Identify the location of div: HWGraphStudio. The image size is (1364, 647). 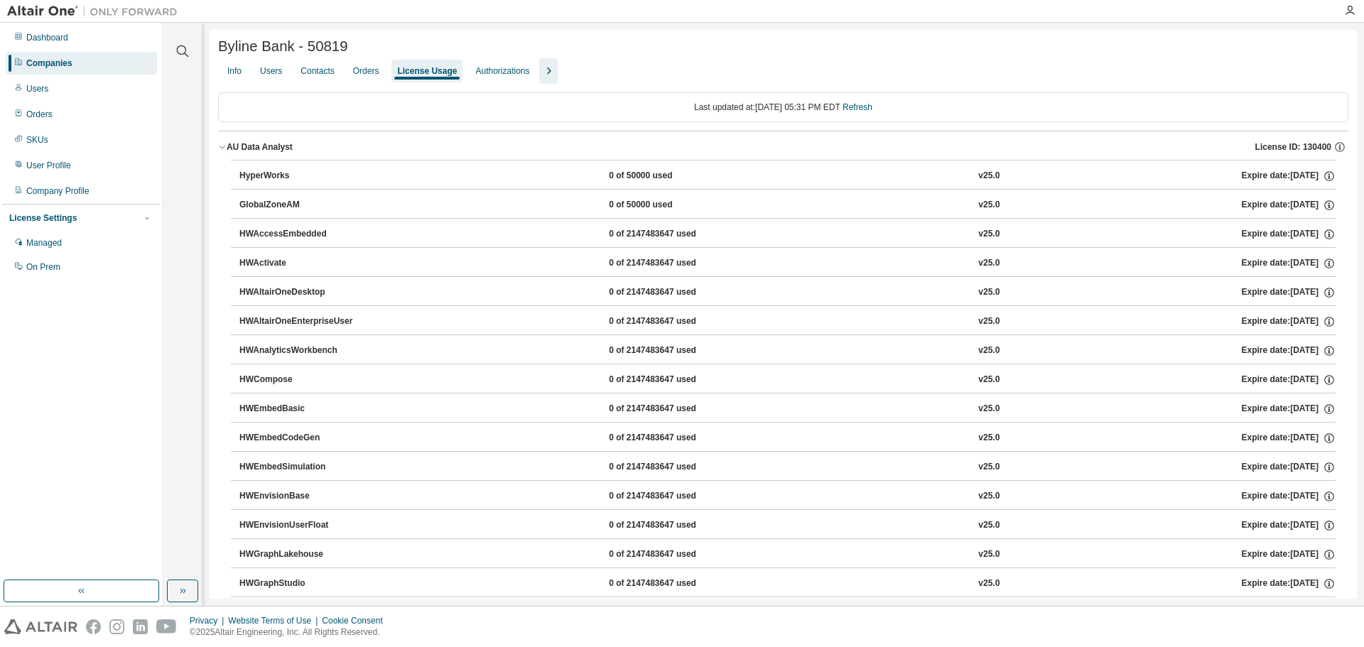
(303, 584).